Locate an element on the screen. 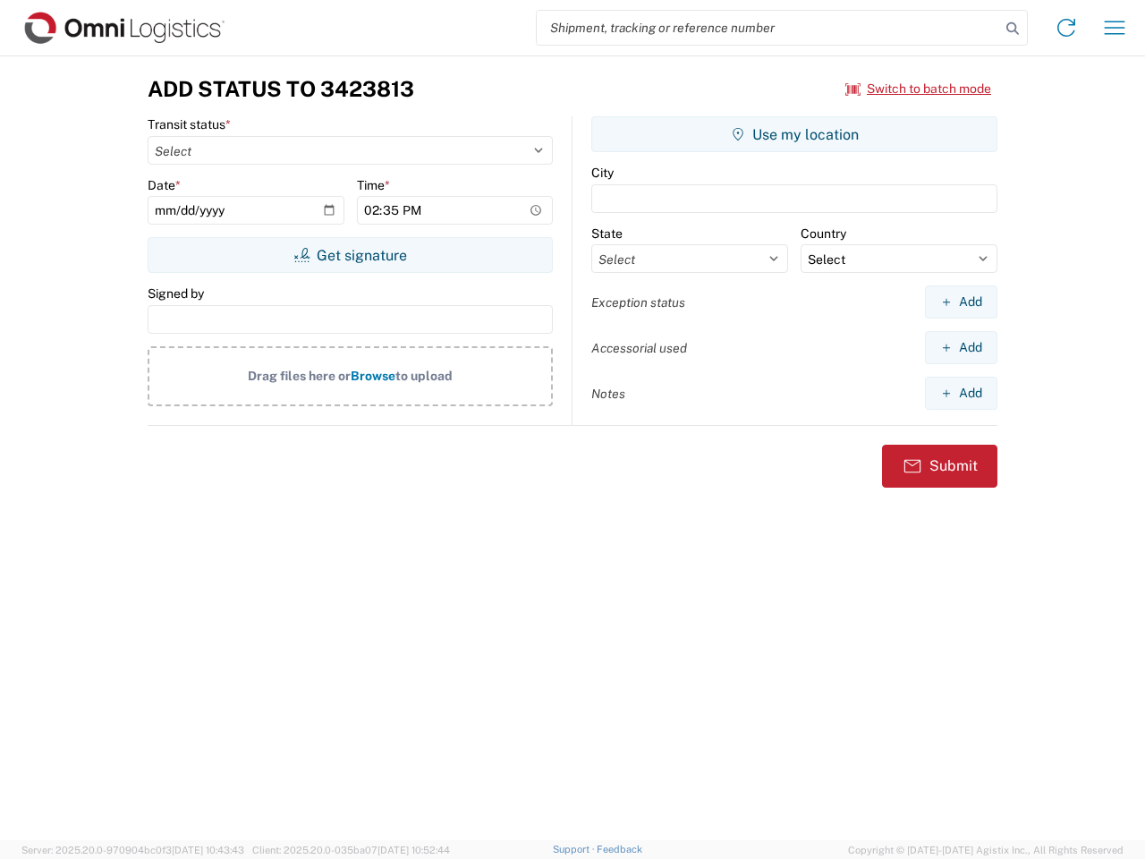 The width and height of the screenshot is (1145, 859). h3: Add Status to 3423813 is located at coordinates (281, 89).